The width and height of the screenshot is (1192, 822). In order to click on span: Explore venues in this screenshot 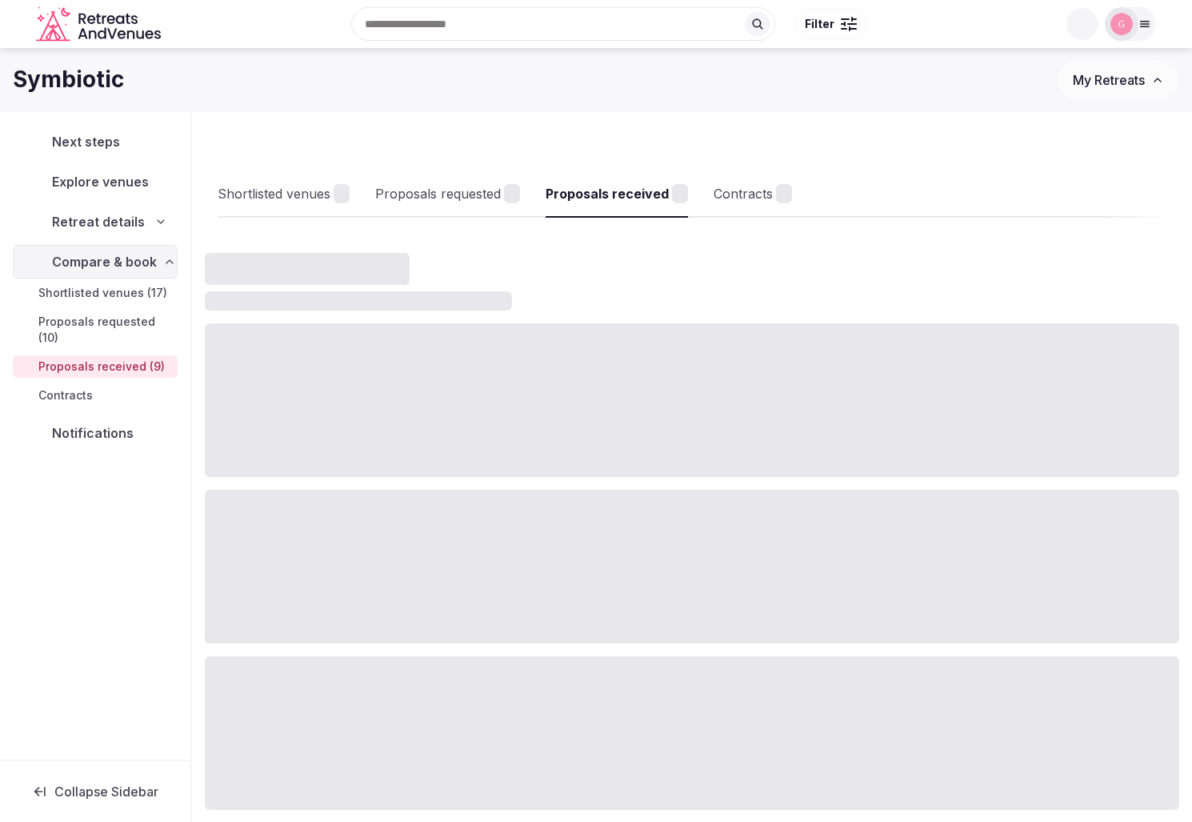, I will do `click(103, 182)`.